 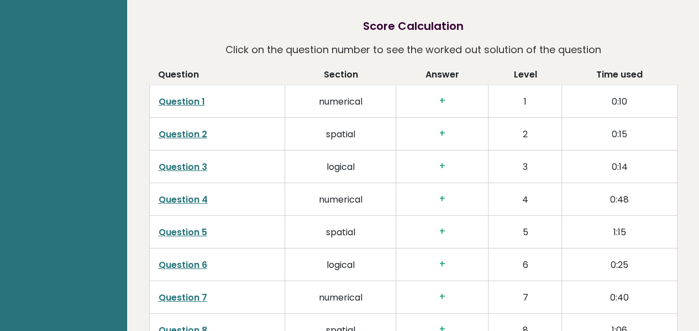 I want to click on td: 1:15, so click(x=620, y=231).